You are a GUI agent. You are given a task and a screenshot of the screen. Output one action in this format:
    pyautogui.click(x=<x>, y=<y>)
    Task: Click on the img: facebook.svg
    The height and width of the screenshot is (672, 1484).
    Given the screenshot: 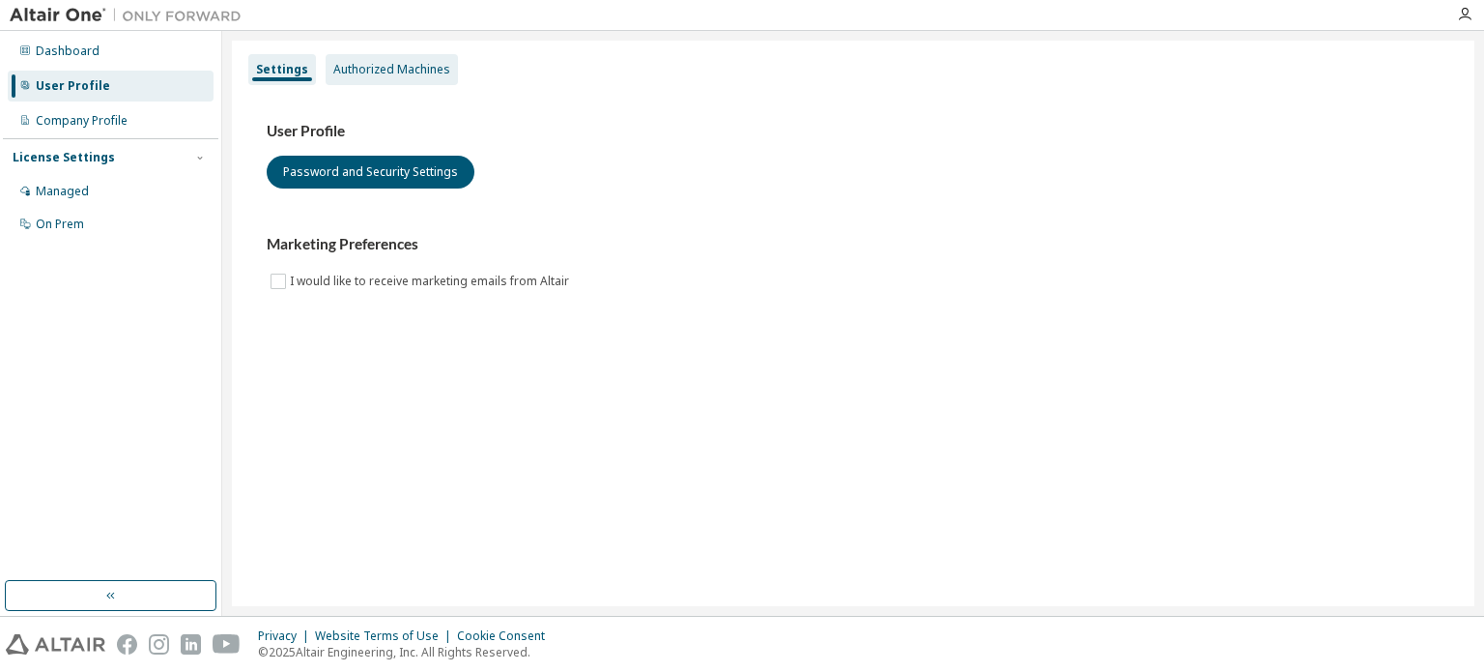 What is the action you would take?
    pyautogui.click(x=127, y=644)
    